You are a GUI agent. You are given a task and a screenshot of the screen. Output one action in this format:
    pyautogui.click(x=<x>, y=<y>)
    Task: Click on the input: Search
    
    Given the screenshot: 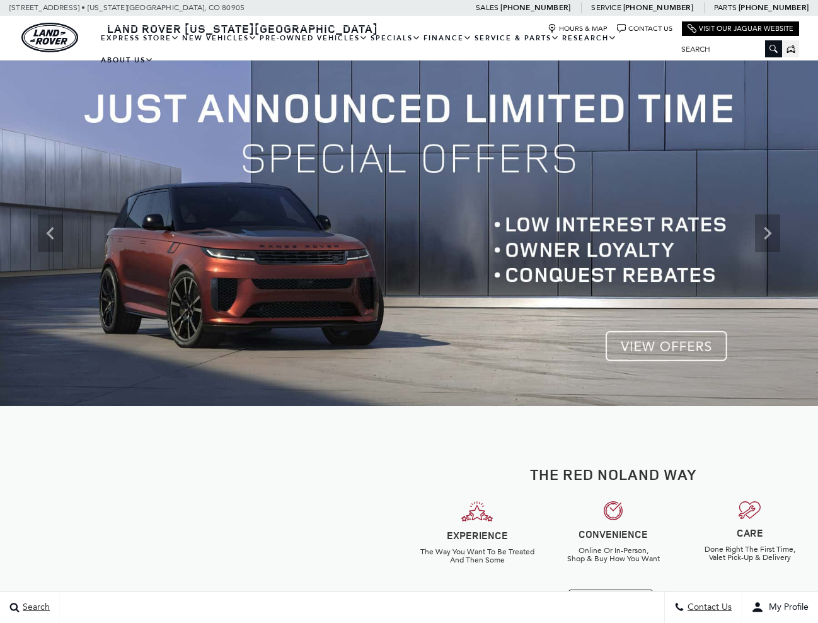 What is the action you would take?
    pyautogui.click(x=726, y=49)
    